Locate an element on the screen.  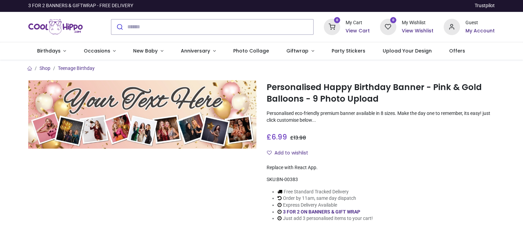
span: Offers is located at coordinates (457, 51).